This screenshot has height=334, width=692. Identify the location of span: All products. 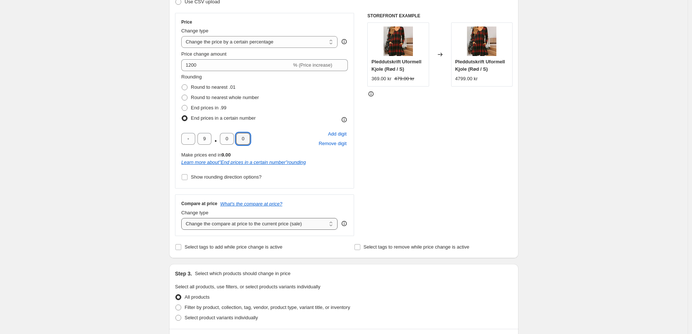
(197, 297).